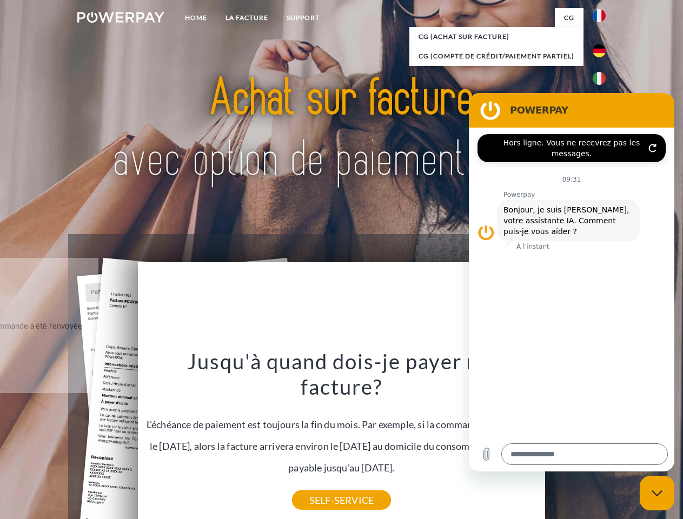  I want to click on a: Support, so click(303, 18).